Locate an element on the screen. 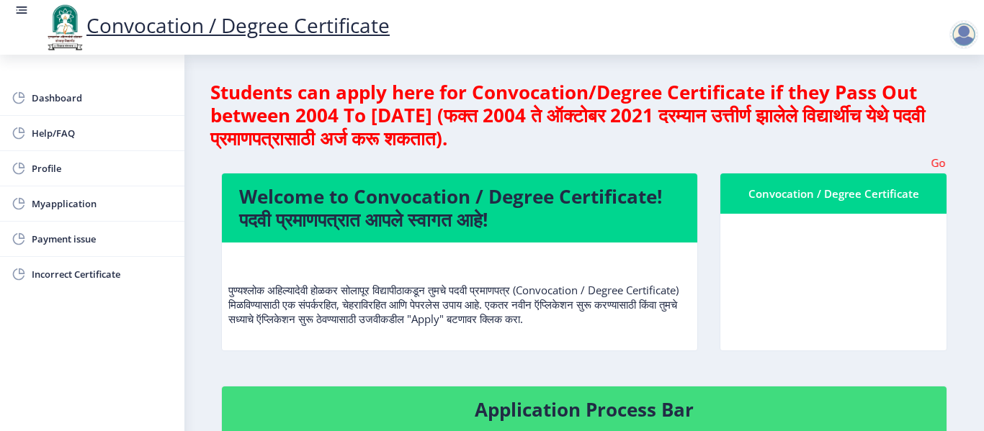  h4: Students can apply here for Convocation/Degree Certificate if they Pass Out between 2004 To [DATE... is located at coordinates (584, 115).